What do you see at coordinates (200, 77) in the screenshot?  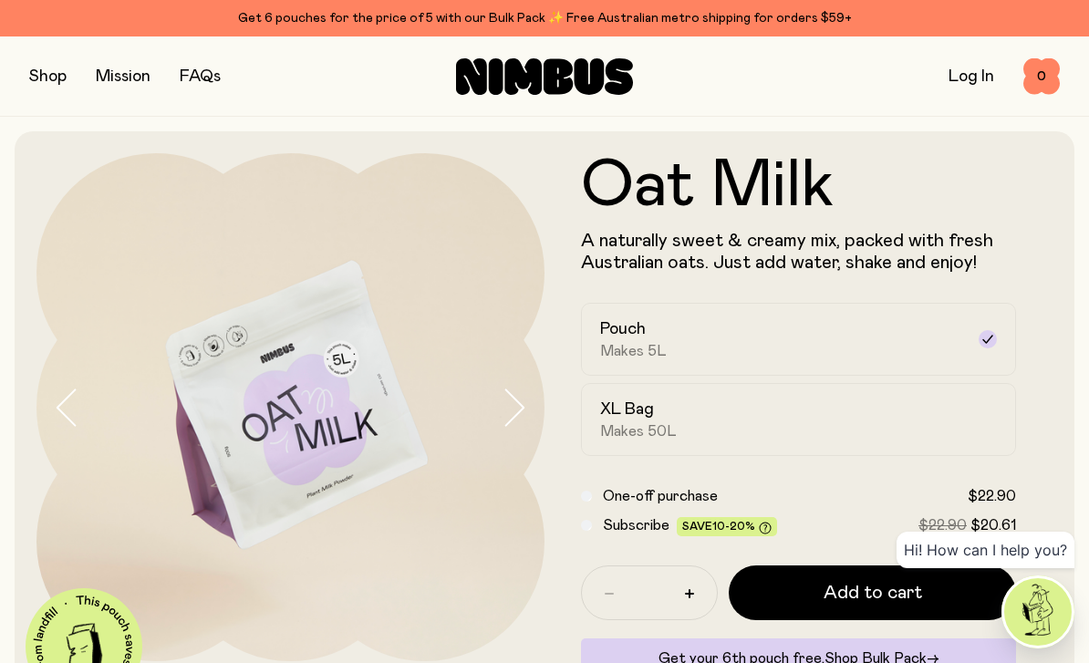 I see `a: FAQs` at bounding box center [200, 77].